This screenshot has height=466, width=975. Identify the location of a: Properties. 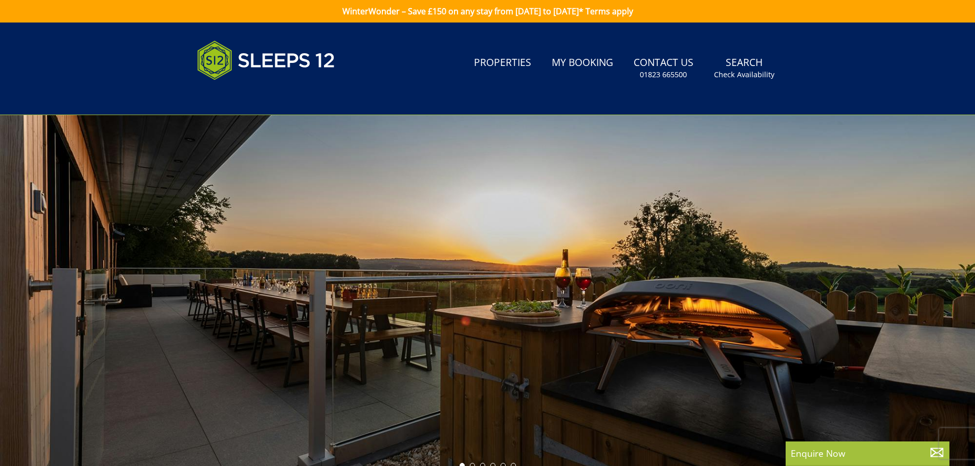
(502, 63).